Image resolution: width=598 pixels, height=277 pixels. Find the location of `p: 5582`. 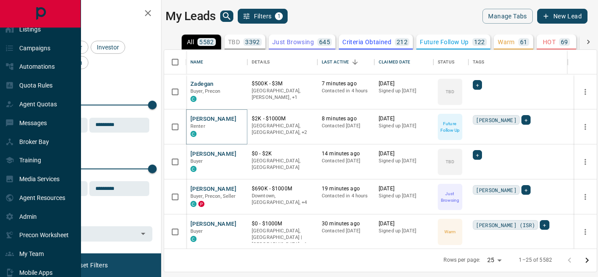

p: 5582 is located at coordinates (207, 42).